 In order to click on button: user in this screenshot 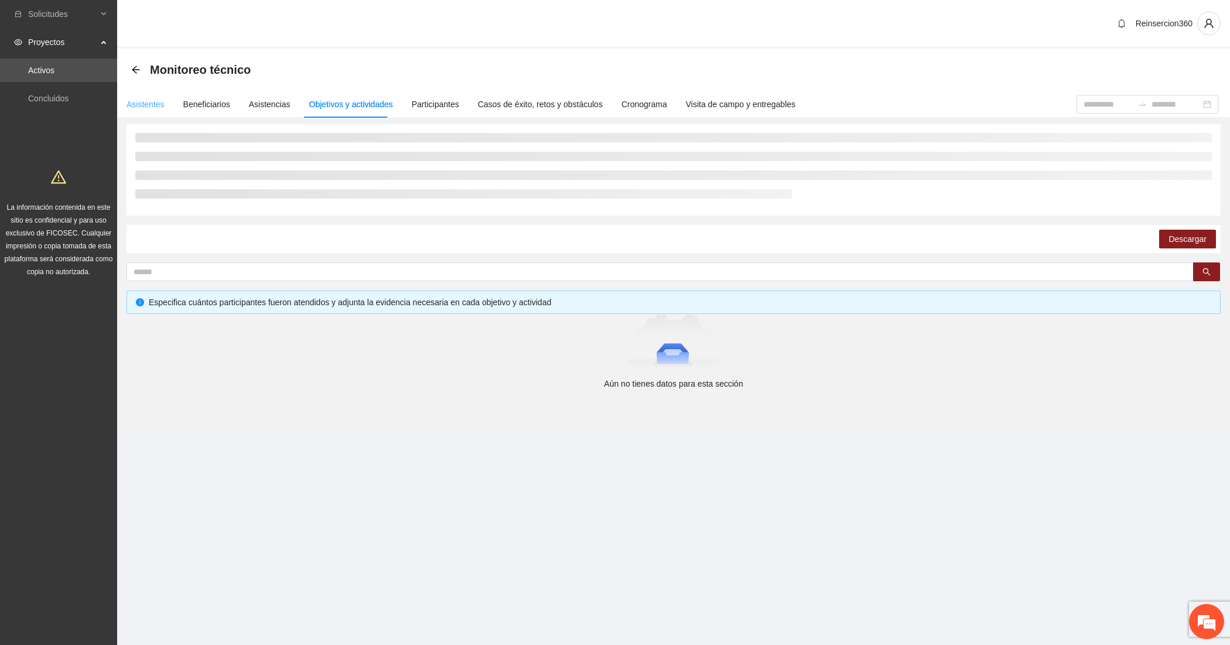, I will do `click(1209, 23)`.